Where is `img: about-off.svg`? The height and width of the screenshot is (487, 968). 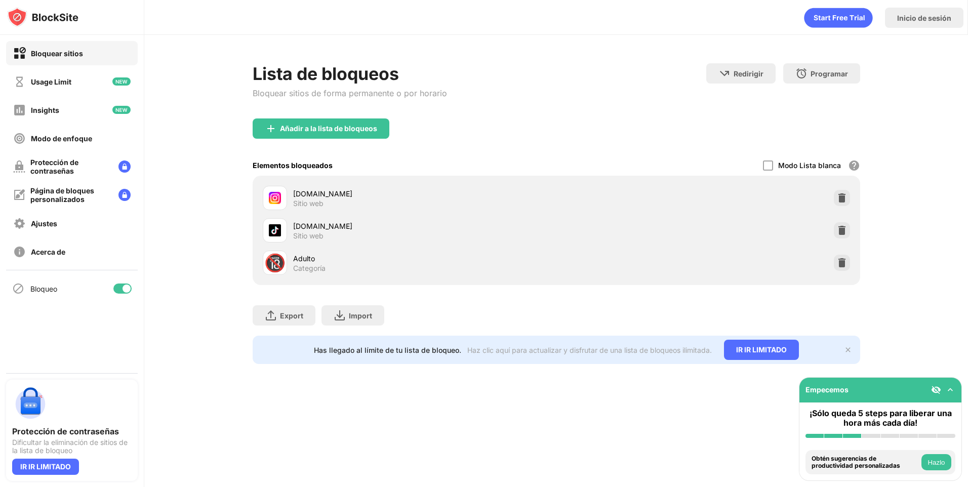
img: about-off.svg is located at coordinates (19, 252).